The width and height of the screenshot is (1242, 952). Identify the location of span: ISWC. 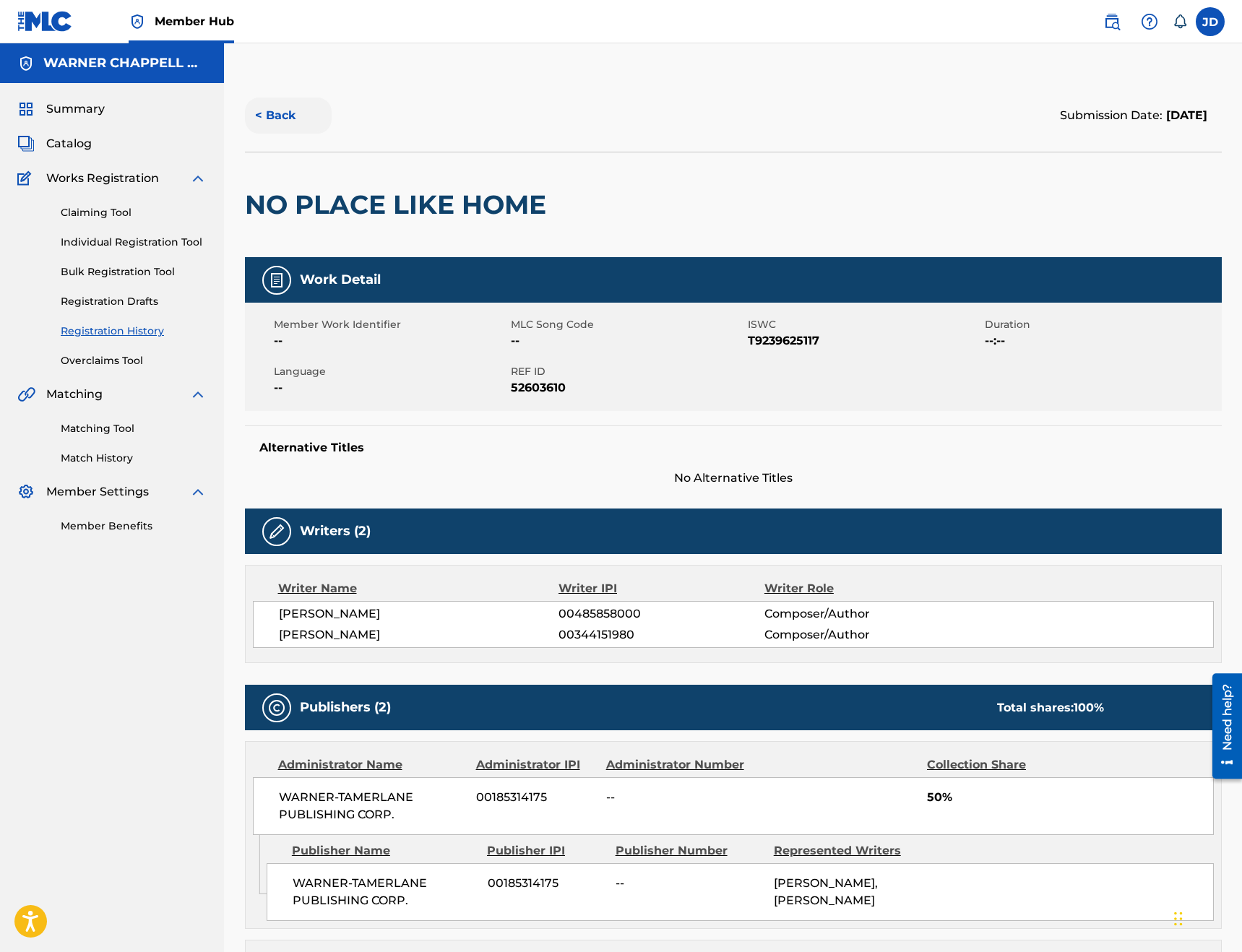
(864, 325).